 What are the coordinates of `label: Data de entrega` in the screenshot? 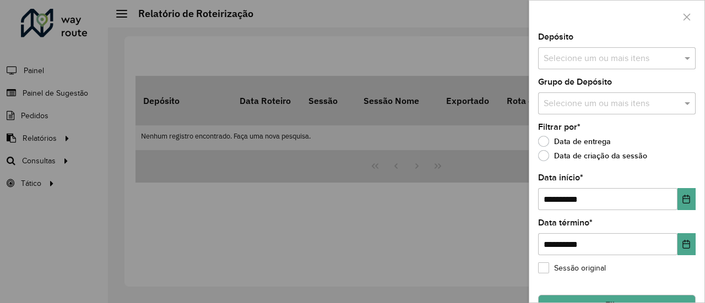 It's located at (574, 142).